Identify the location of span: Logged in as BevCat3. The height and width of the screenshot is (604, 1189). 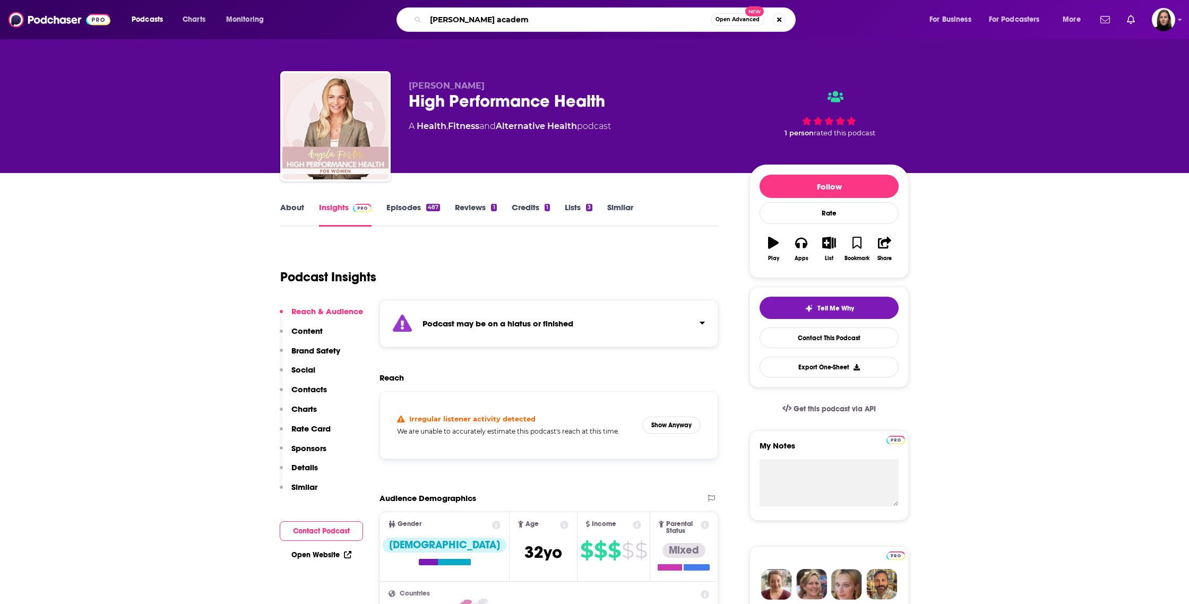
(1164, 20).